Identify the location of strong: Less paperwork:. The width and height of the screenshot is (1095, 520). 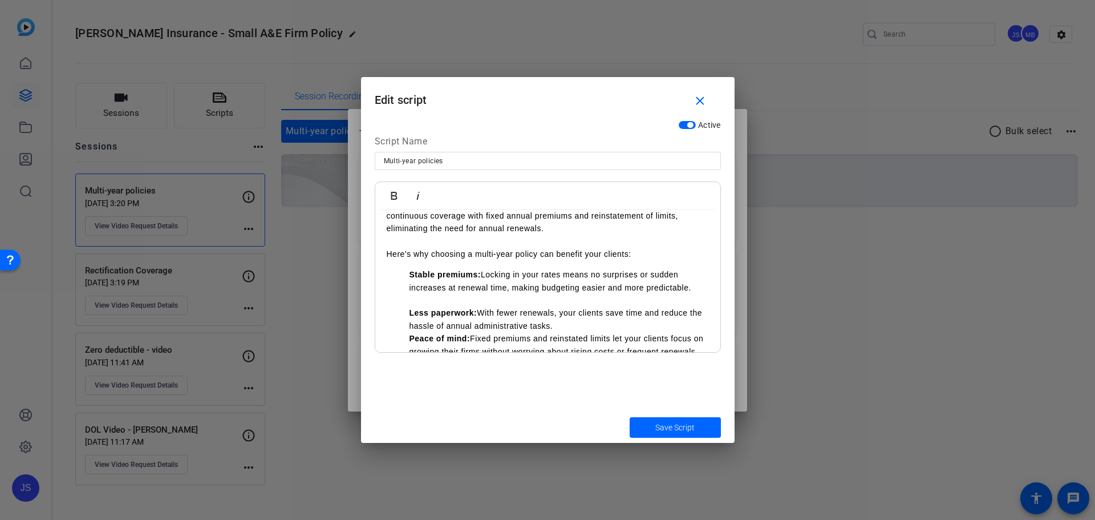
(443, 313).